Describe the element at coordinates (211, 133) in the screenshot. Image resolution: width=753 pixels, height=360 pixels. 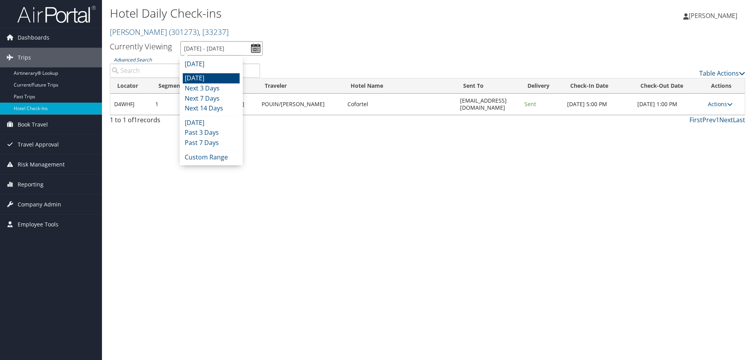
I see `li: Past 3 Days` at that location.